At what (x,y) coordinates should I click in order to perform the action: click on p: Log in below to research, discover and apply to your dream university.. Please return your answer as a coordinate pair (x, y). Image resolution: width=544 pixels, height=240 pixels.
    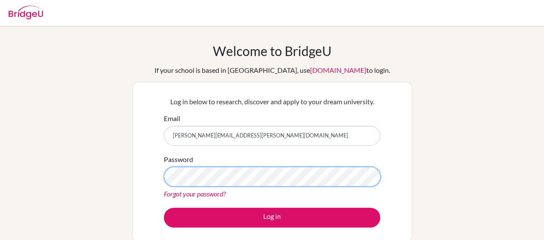
    Looking at the image, I should click on (272, 102).